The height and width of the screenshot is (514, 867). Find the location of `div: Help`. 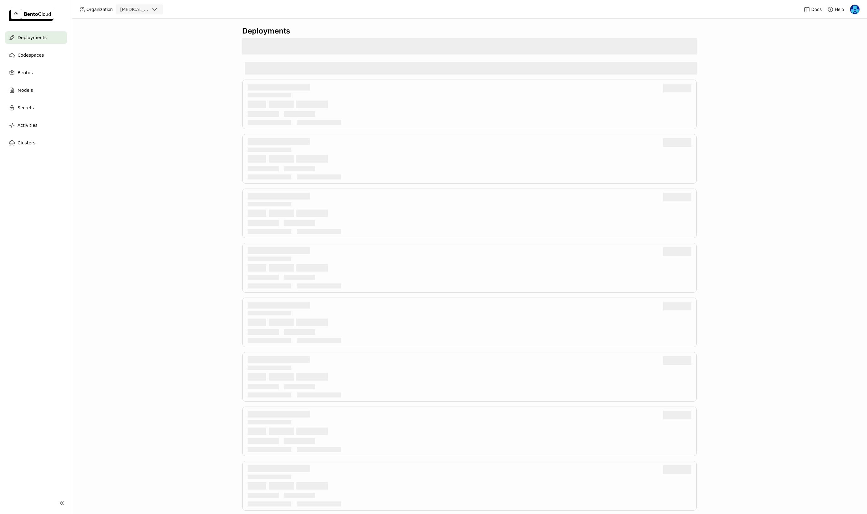

div: Help is located at coordinates (836, 9).